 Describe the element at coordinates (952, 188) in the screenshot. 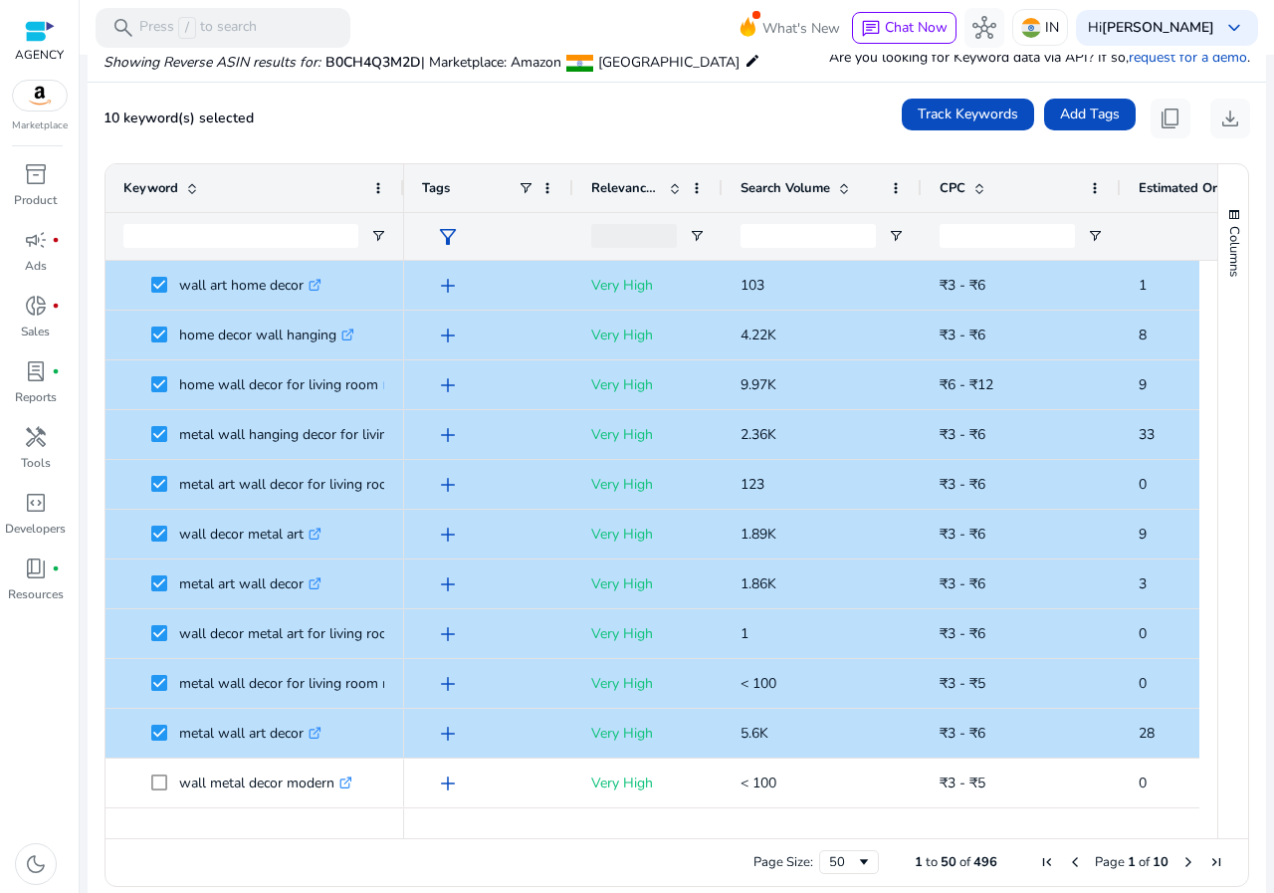

I see `span: CPC` at that location.